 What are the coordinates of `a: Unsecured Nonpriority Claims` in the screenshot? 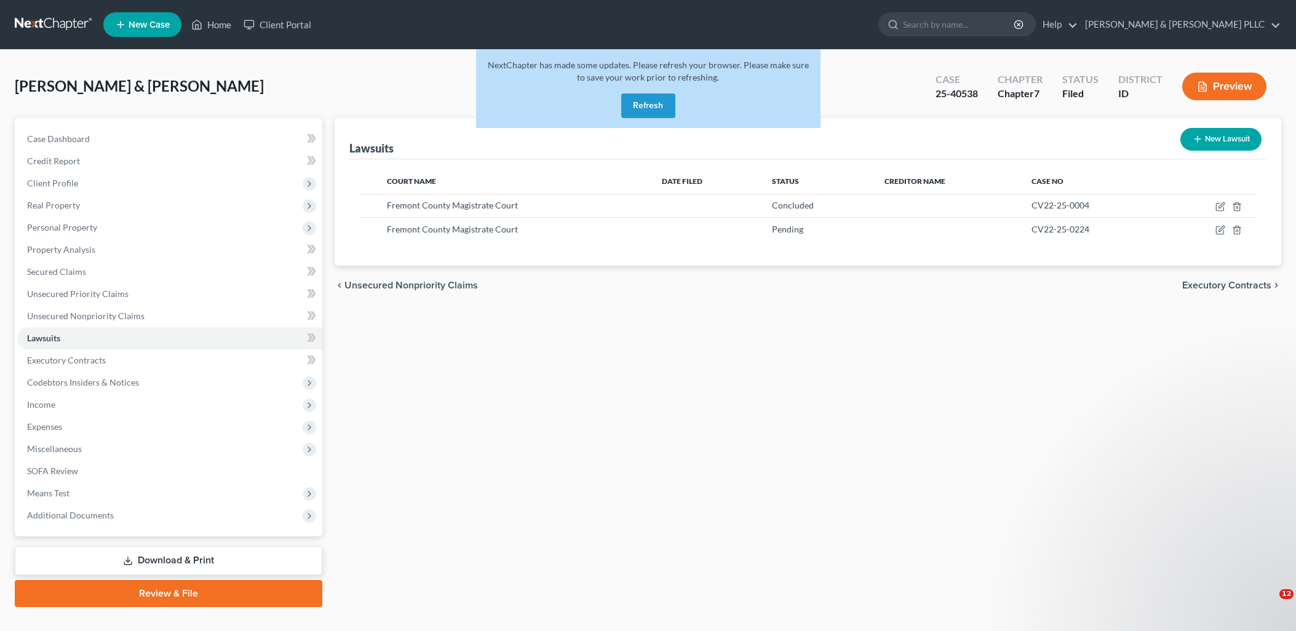 It's located at (170, 316).